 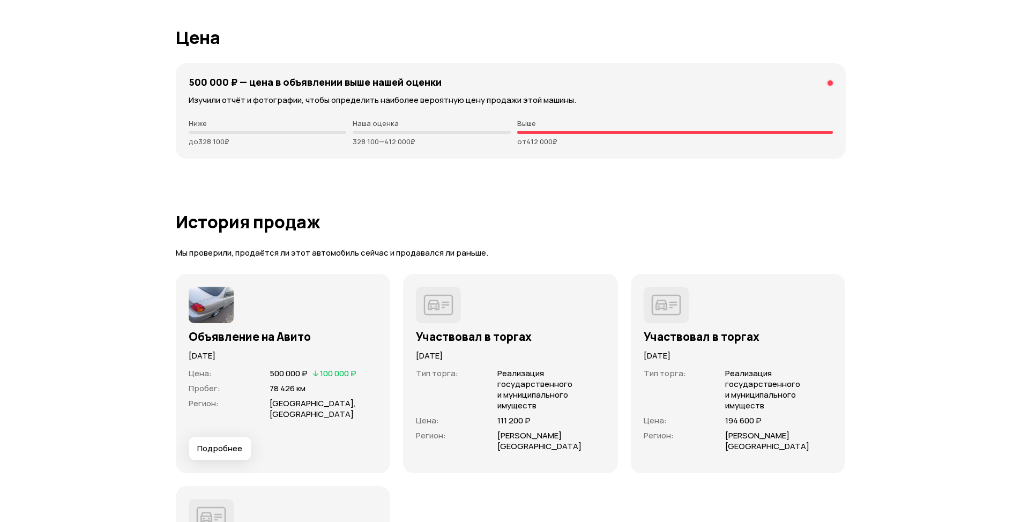 I want to click on h4: 500 000 ₽ — цена в объявлении выше нашей оценки, so click(x=315, y=82).